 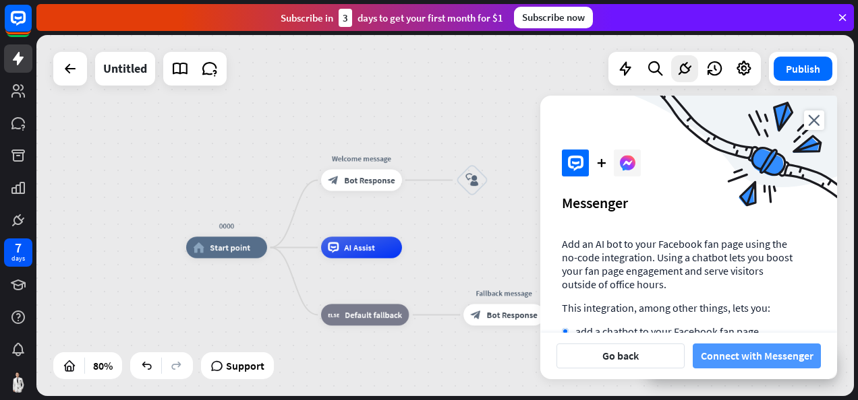 I want to click on span: Default fallback, so click(x=373, y=315).